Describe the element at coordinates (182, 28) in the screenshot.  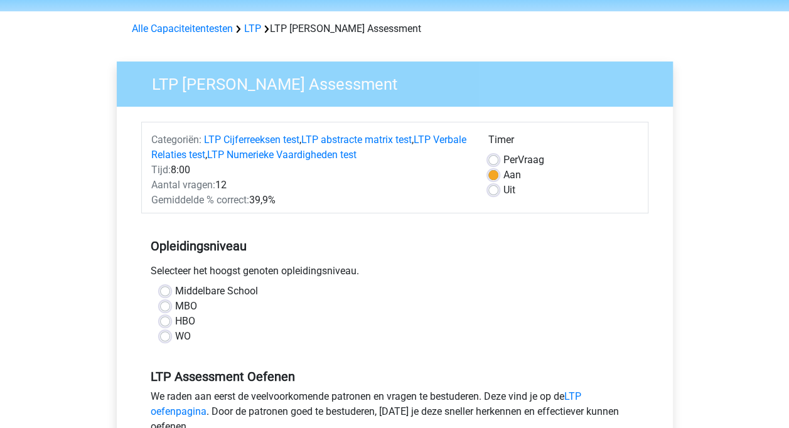
I see `a: Alle Capaciteitentesten` at that location.